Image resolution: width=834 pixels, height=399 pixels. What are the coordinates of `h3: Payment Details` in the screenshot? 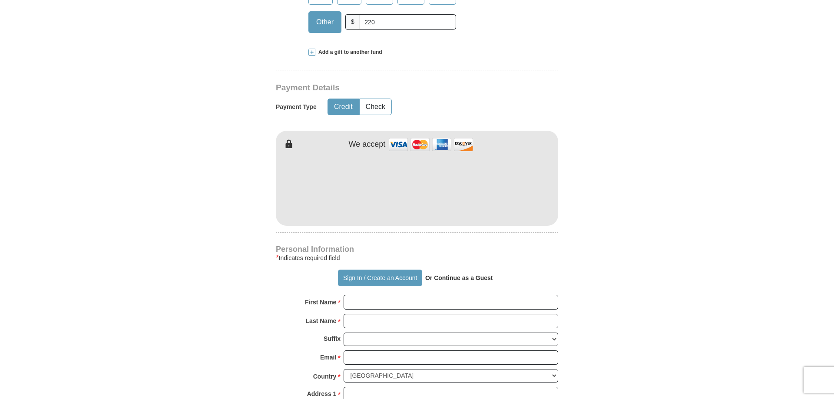 It's located at (387, 88).